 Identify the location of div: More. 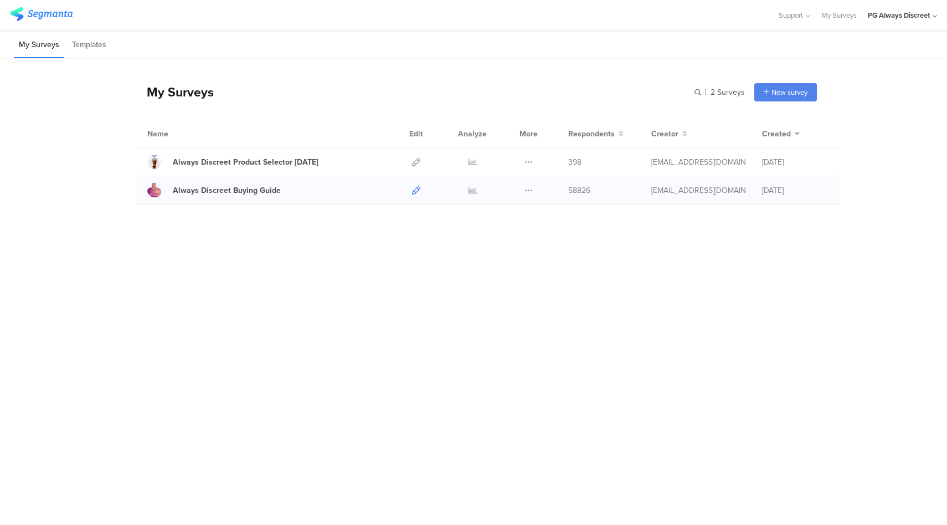
(529, 134).